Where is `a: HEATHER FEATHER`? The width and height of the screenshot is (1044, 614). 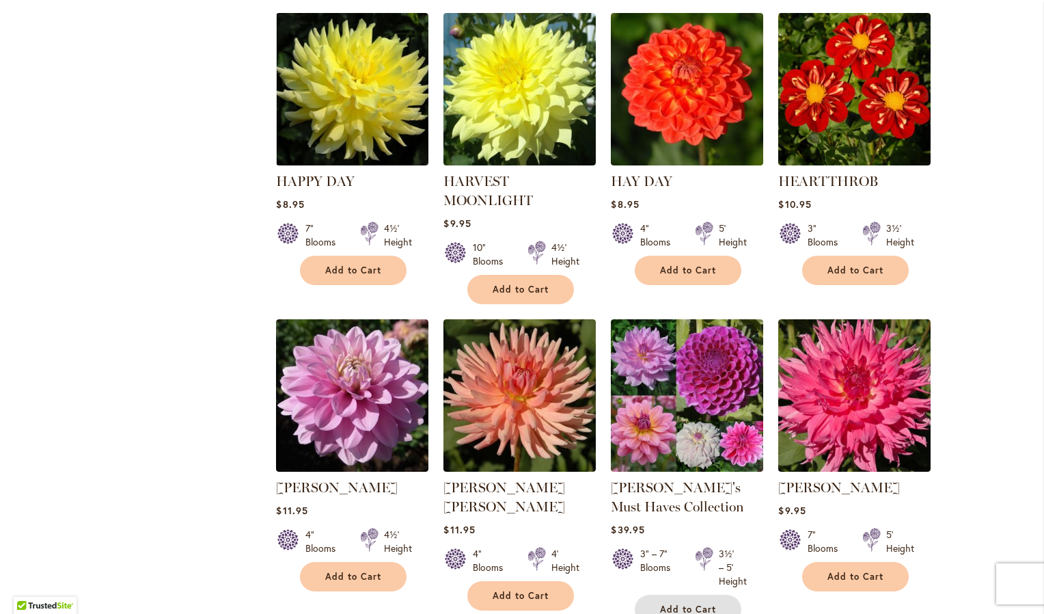 a: HEATHER FEATHER is located at coordinates (352, 467).